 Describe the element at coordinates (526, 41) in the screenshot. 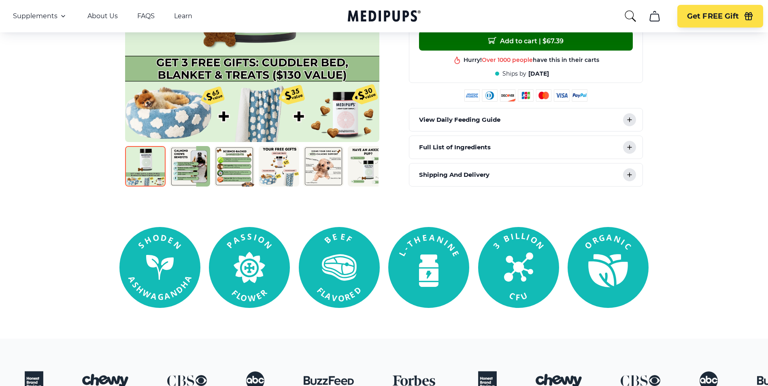

I see `button: Add to cart | $67.39` at that location.